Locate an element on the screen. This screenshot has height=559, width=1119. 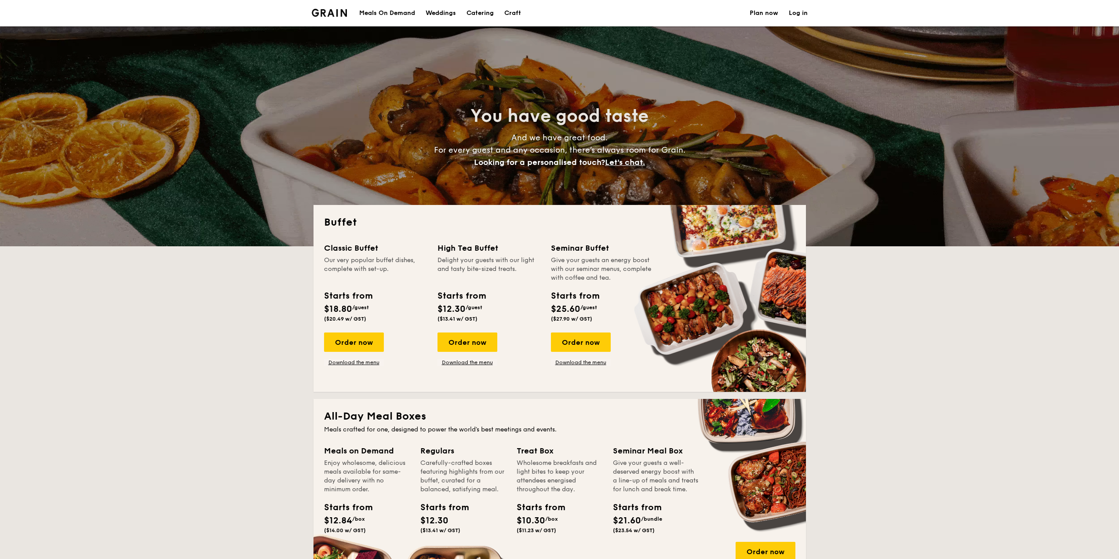
h2: Buffet is located at coordinates (560, 223).